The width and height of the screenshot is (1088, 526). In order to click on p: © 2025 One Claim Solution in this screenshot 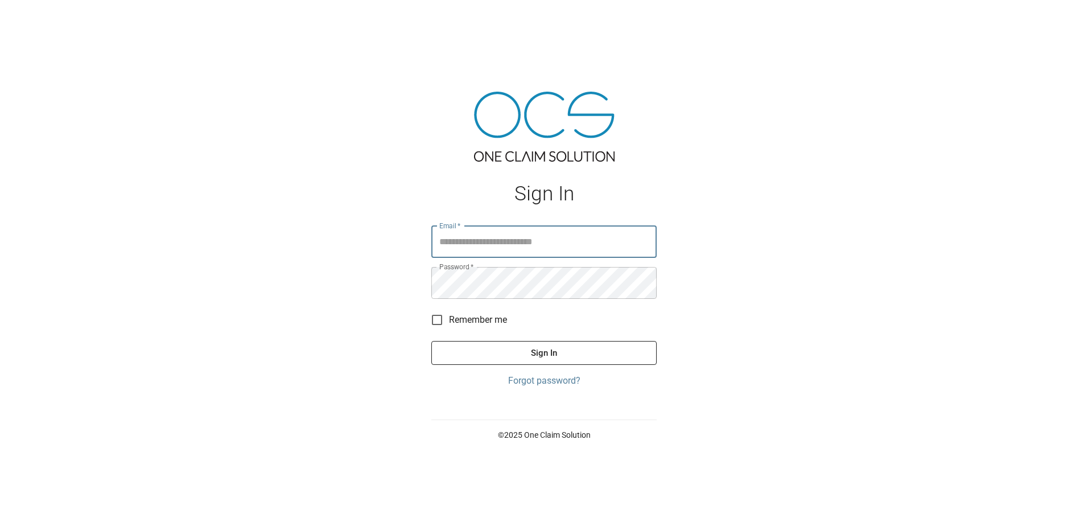, I will do `click(544, 435)`.